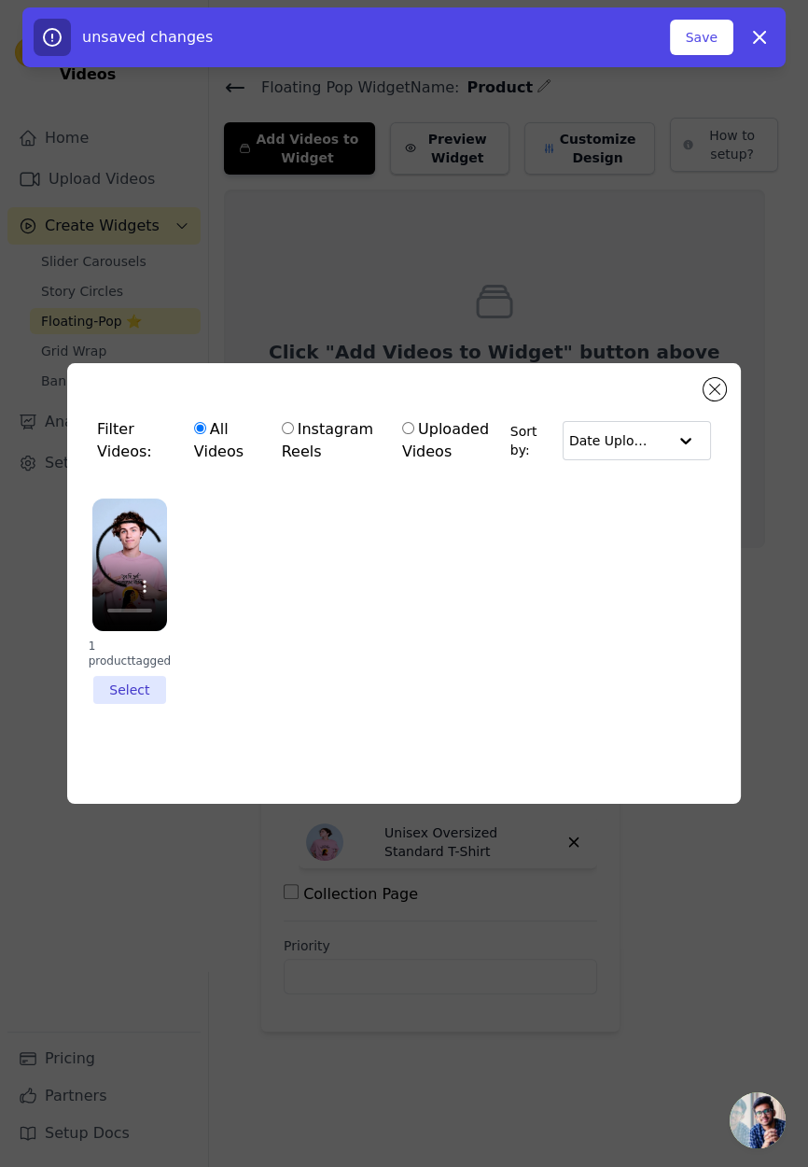 This screenshot has width=808, height=1167. Describe the element at coordinates (451, 441) in the screenshot. I see `label: Uploaded Videos` at that location.